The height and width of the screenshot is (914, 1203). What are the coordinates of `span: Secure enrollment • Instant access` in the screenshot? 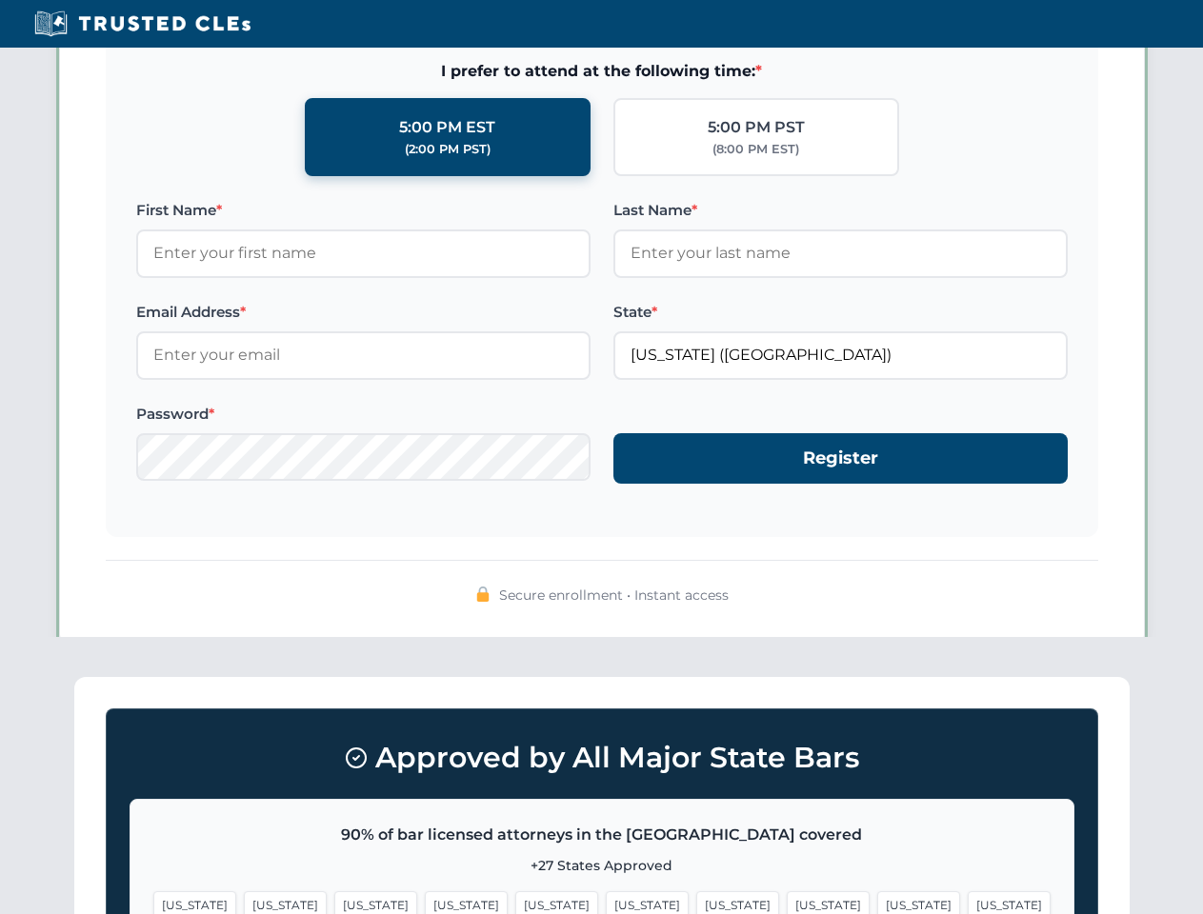 It's located at (613, 595).